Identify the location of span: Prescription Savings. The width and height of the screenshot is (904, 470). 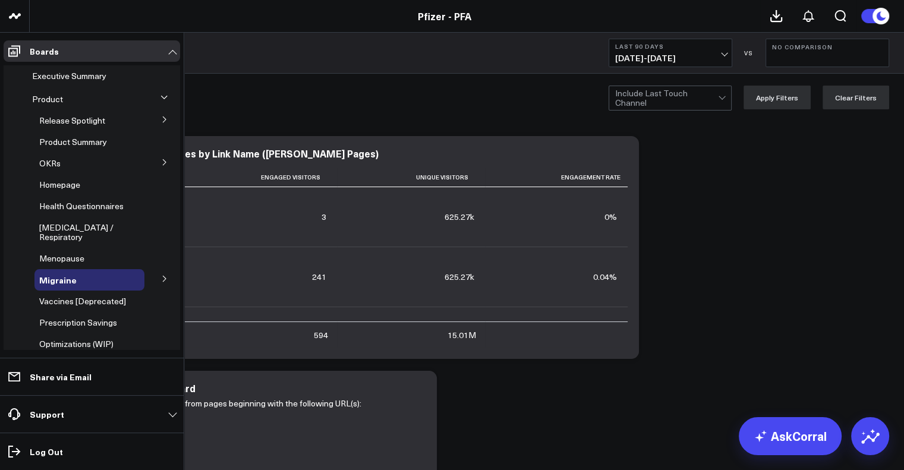
(78, 322).